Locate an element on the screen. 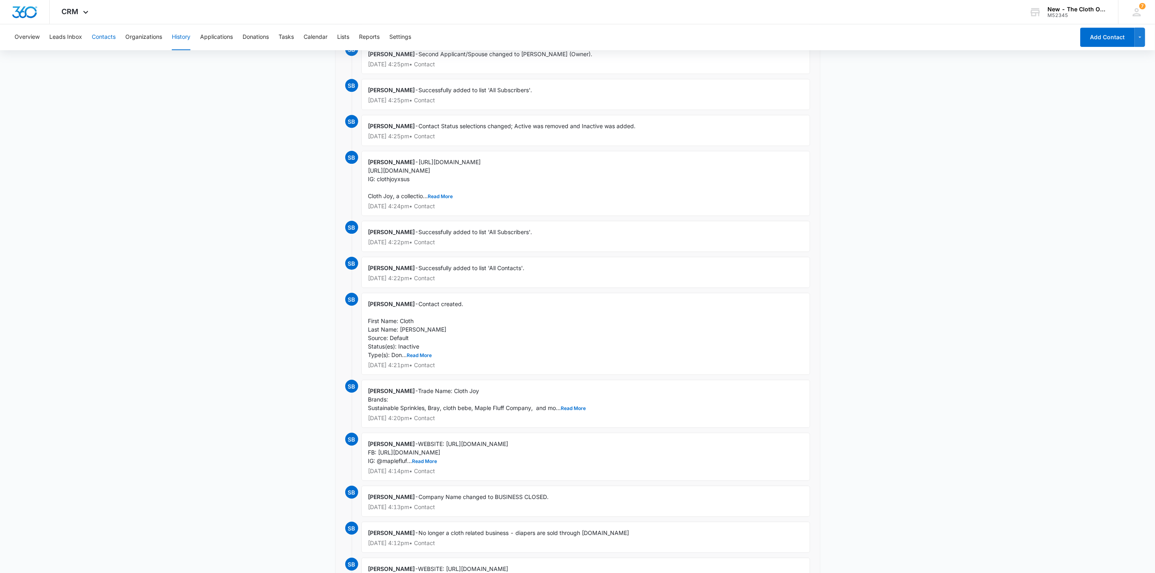 Image resolution: width=1155 pixels, height=573 pixels. button: Settings is located at coordinates (400, 37).